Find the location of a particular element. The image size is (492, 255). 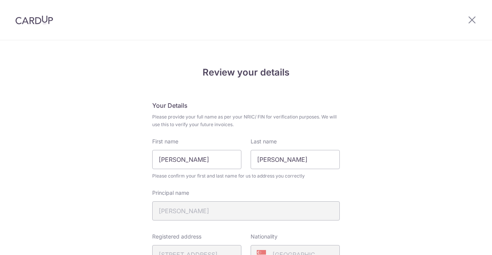

h5: Your Details is located at coordinates (246, 106).